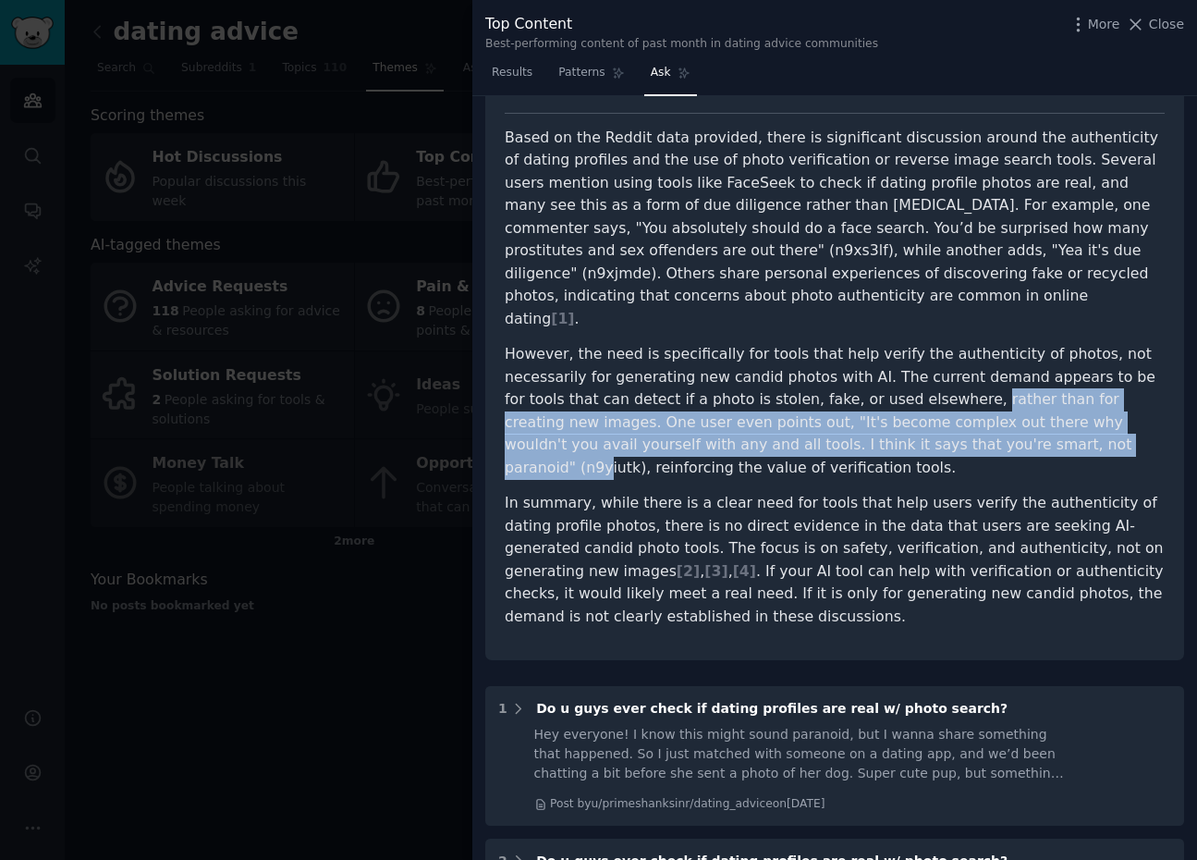 The height and width of the screenshot is (860, 1197). What do you see at coordinates (1167, 24) in the screenshot?
I see `span: Close` at bounding box center [1167, 24].